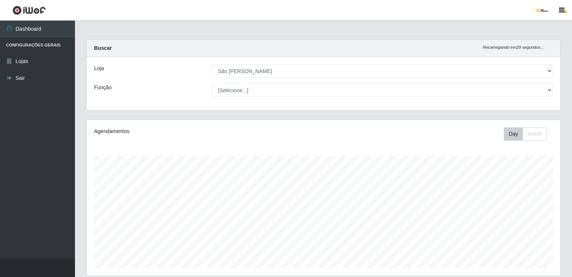  I want to click on strong: Buscar, so click(103, 48).